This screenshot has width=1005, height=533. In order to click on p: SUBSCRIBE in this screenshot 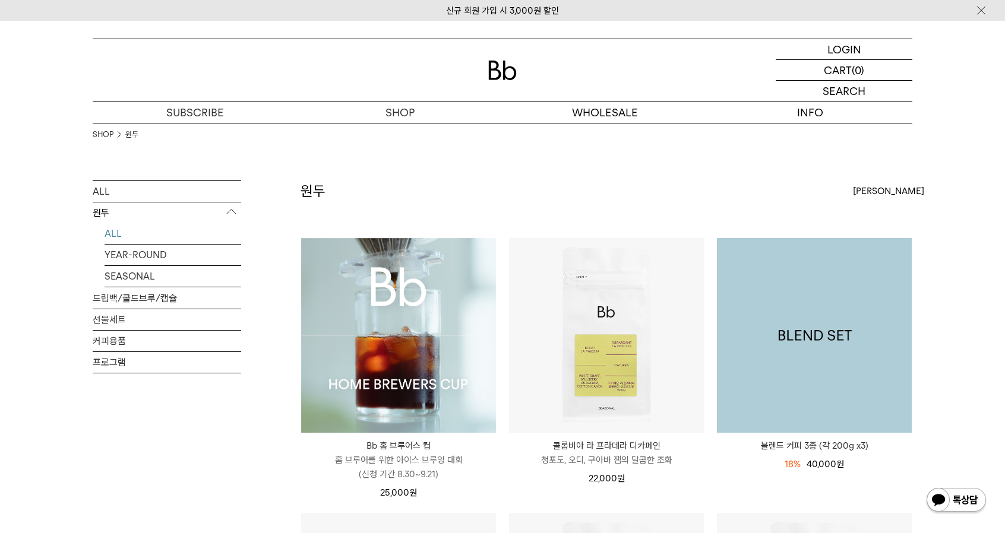, I will do `click(195, 112)`.